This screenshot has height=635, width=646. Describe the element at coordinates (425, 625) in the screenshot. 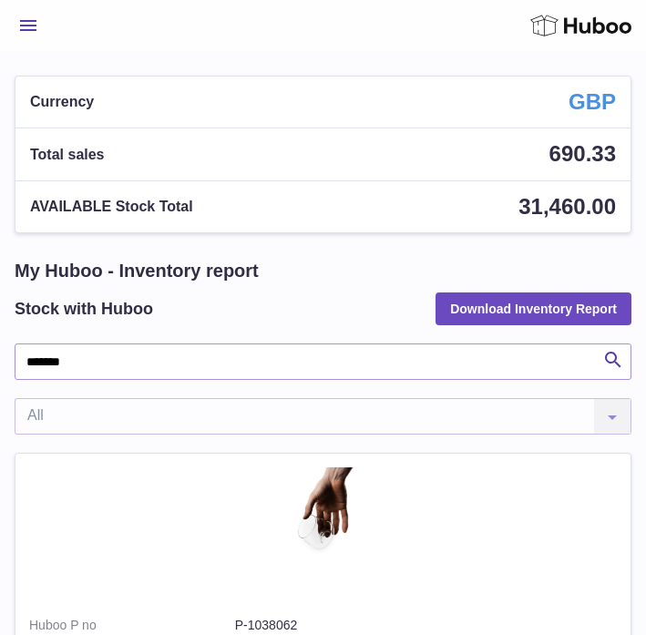

I see `dd: P-1038062` at that location.